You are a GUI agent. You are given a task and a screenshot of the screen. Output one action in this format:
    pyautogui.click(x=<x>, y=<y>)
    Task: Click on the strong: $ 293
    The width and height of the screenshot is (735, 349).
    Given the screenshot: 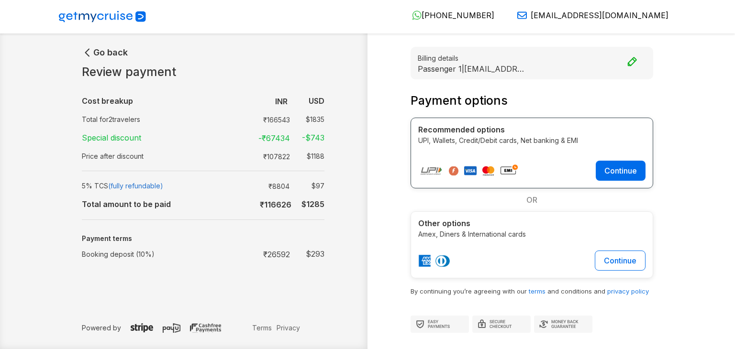 What is the action you would take?
    pyautogui.click(x=315, y=254)
    